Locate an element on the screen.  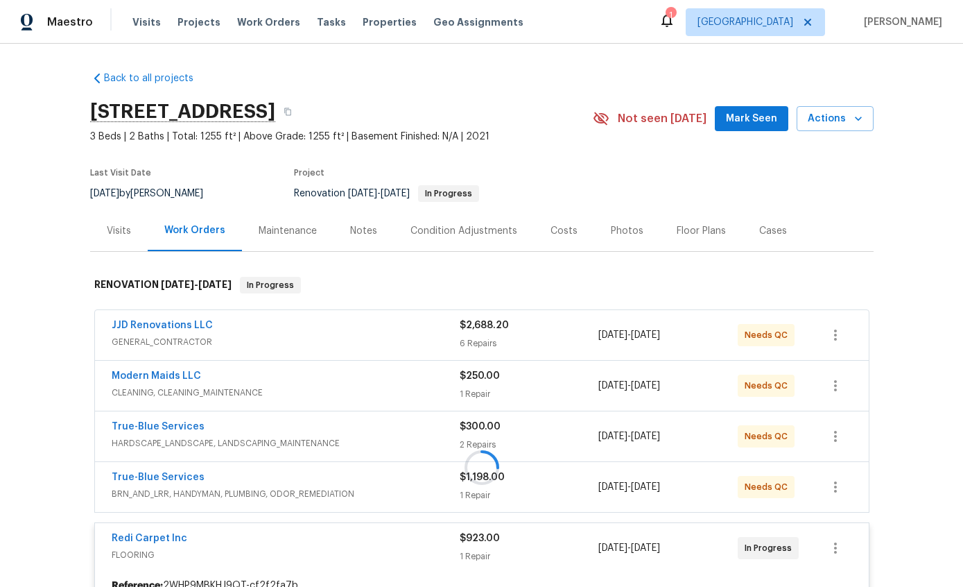
span: Actions is located at coordinates (835, 119).